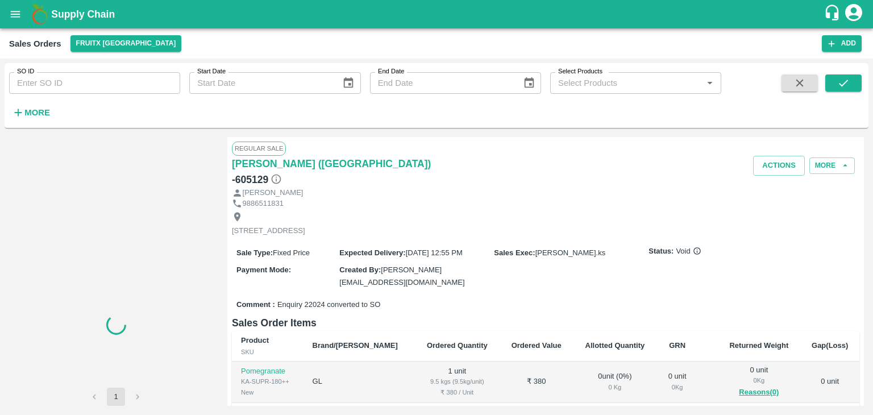 The width and height of the screenshot is (873, 415). I want to click on b: Supply Chain, so click(83, 14).